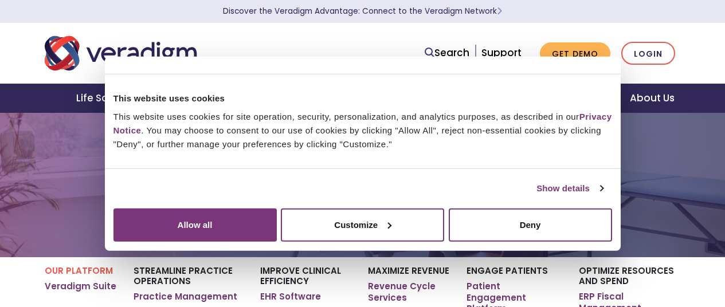 Image resolution: width=725 pixels, height=307 pixels. Describe the element at coordinates (291, 297) in the screenshot. I see `a: EHR Software` at that location.